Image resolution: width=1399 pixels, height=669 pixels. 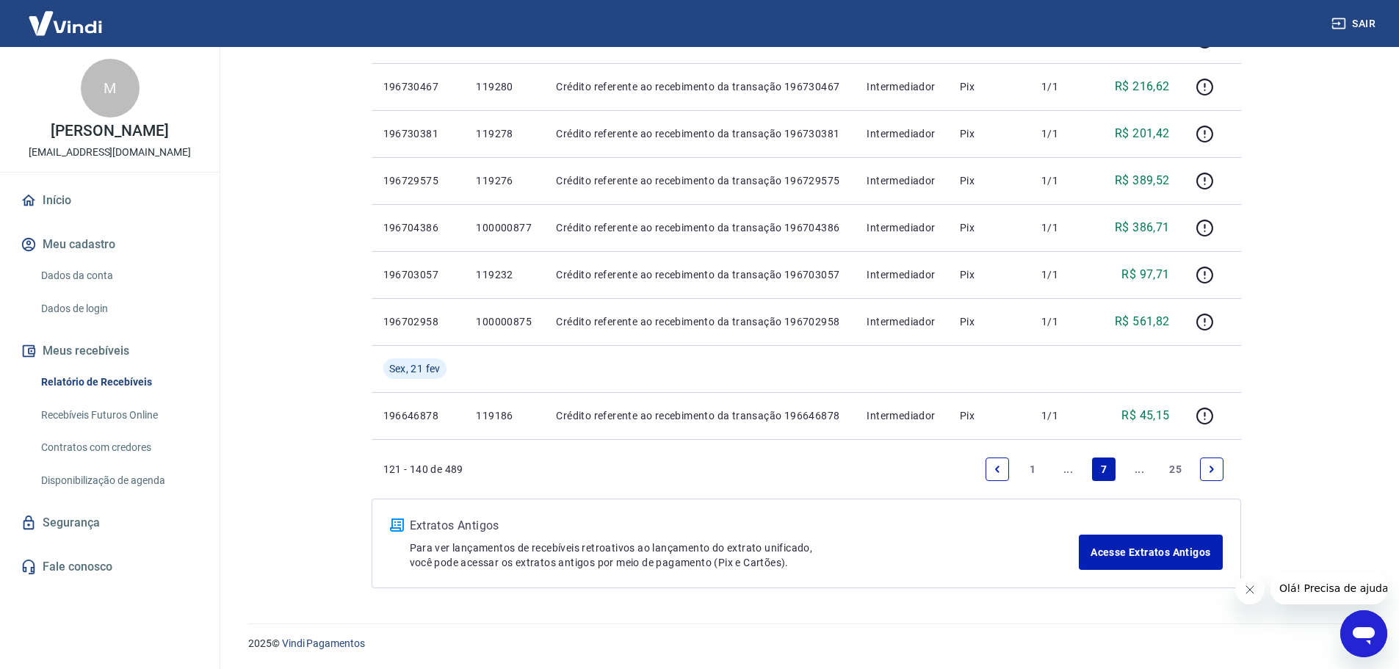 What do you see at coordinates (1145, 275) in the screenshot?
I see `p: R$ 97,71` at bounding box center [1145, 275].